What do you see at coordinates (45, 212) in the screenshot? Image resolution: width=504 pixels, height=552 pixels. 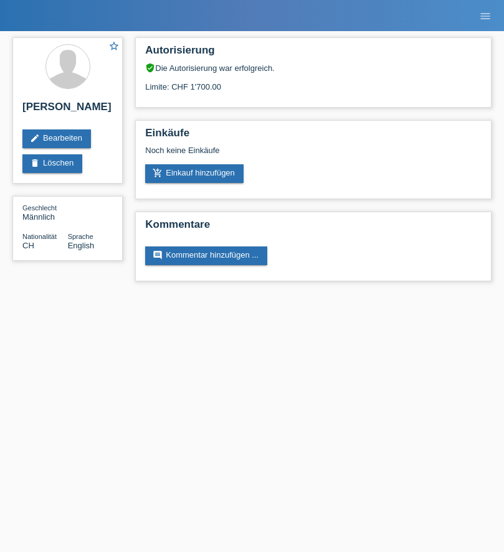 I see `div: Männlich` at bounding box center [45, 212].